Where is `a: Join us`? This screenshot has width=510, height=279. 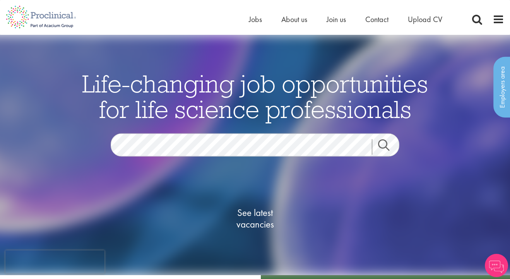 a: Join us is located at coordinates (336, 19).